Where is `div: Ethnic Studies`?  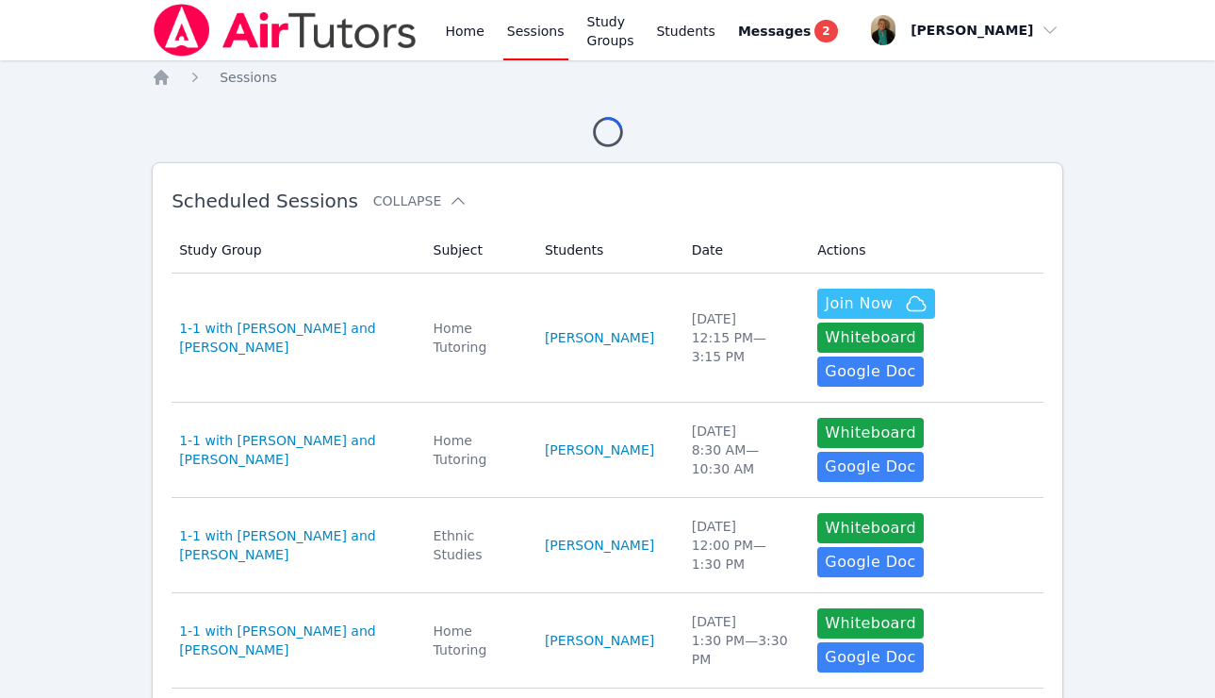 div: Ethnic Studies is located at coordinates (478, 545).